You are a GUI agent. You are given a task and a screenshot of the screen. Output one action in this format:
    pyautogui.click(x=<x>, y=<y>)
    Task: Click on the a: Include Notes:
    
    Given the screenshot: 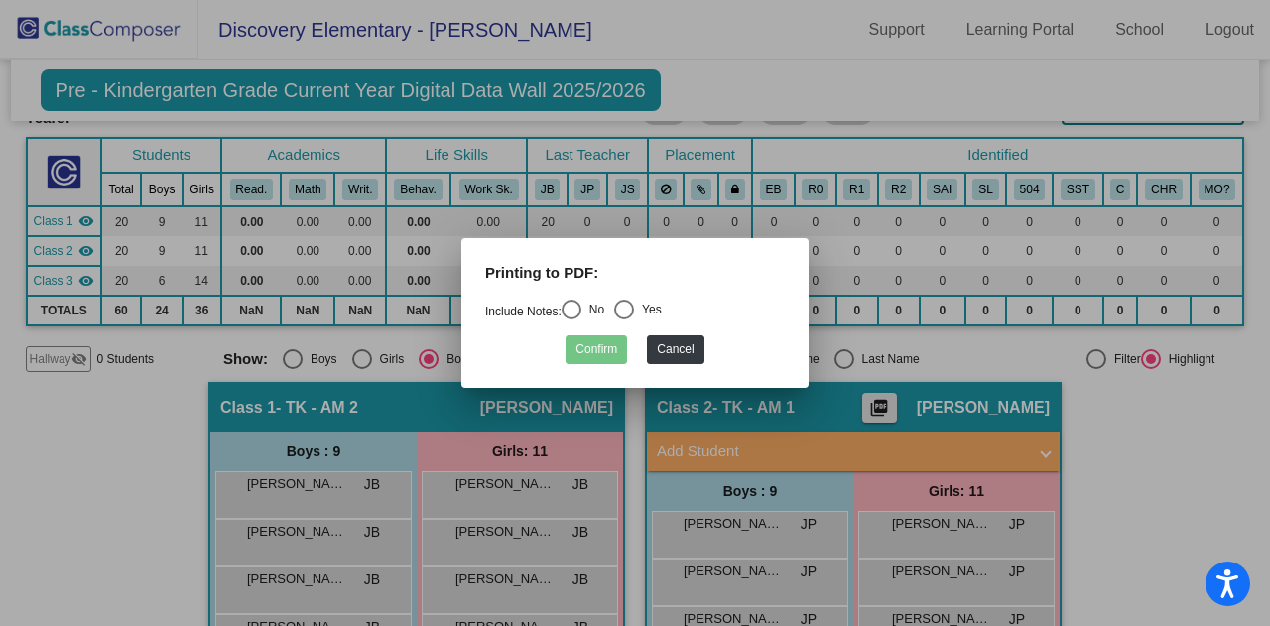 What is the action you would take?
    pyautogui.click(x=523, y=312)
    